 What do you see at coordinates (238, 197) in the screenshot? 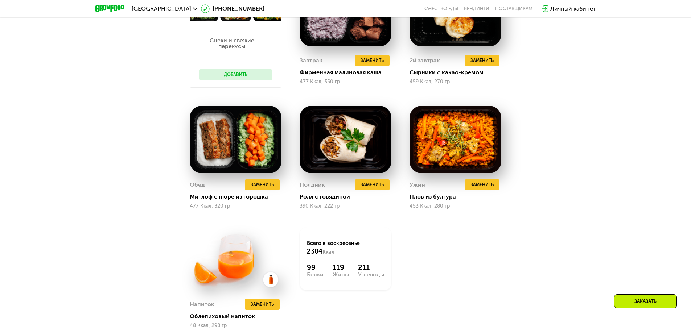
I see `div: Митлоф с пюре из горошка` at bounding box center [238, 197].